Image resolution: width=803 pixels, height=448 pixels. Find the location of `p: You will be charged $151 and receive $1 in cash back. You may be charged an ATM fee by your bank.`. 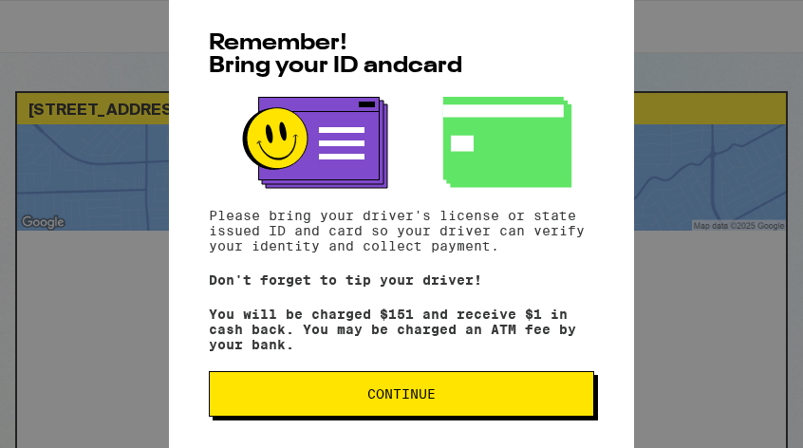

p: You will be charged $151 and receive $1 in cash back. You may be charged an ATM fee by your bank. is located at coordinates (401, 329).